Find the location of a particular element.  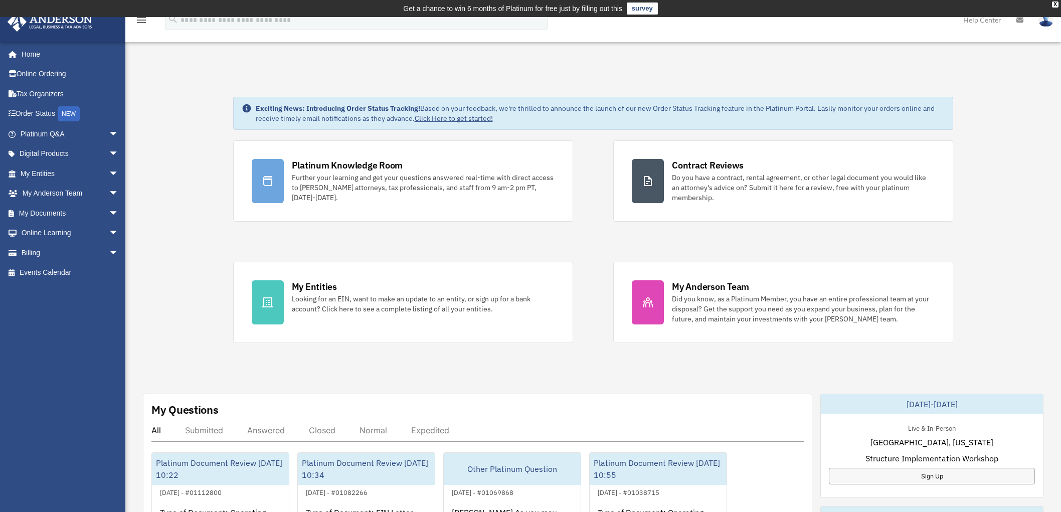

div: Did you know, as a Platinum Member, you have an entire professional team at your disposal? Get th... is located at coordinates (804, 309).